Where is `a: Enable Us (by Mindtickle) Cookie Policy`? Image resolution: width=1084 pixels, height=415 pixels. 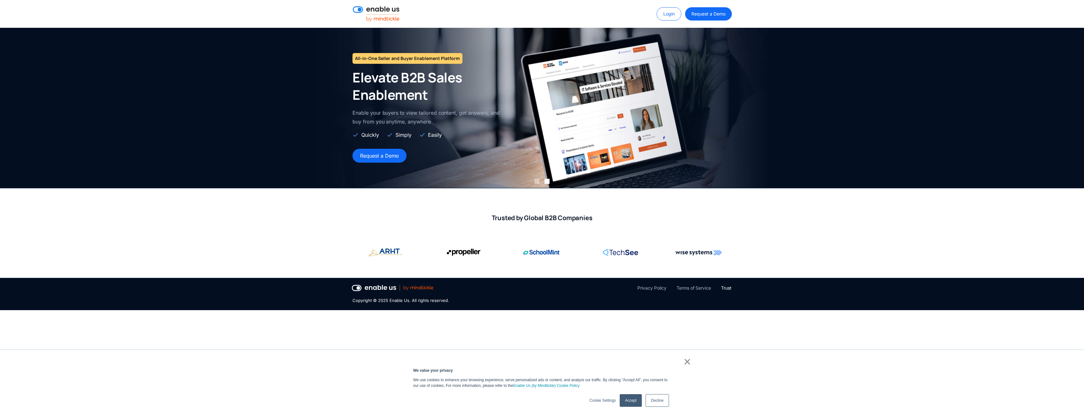 a: Enable Us (by Mindtickle) Cookie Policy is located at coordinates (546, 386).